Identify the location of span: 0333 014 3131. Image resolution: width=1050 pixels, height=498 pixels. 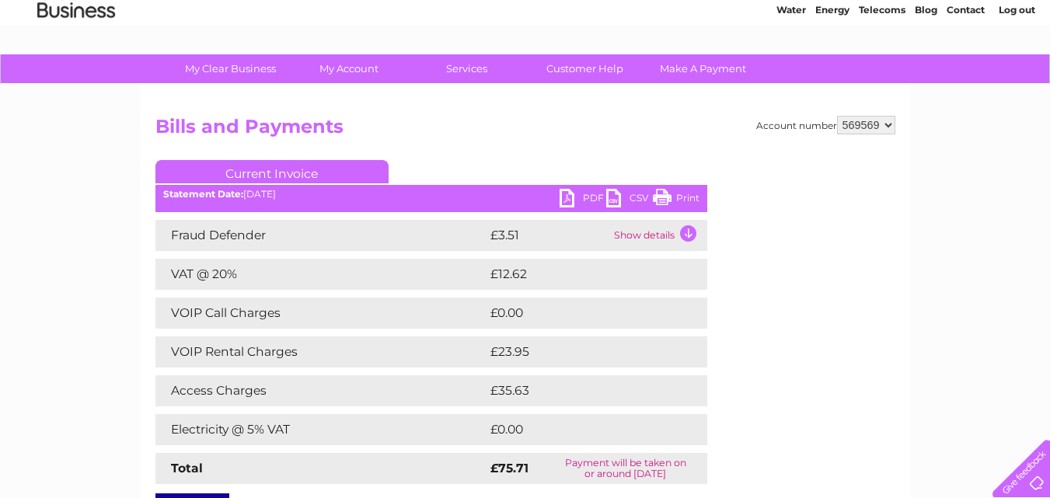
(811, 17).